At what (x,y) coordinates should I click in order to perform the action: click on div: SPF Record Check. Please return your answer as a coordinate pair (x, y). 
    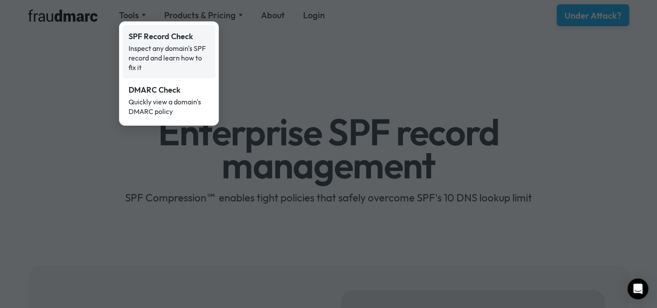
    Looking at the image, I should click on (169, 36).